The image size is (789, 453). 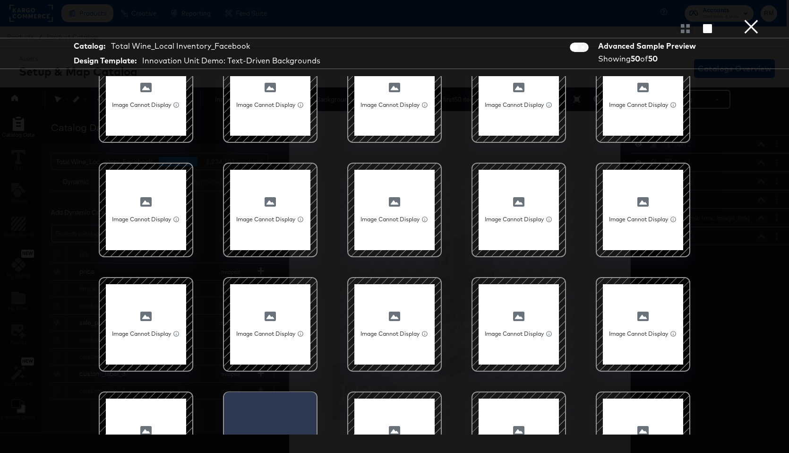 I want to click on div: Innovation Unit Demo: Text-Driven Backgrounds, so click(x=231, y=61).